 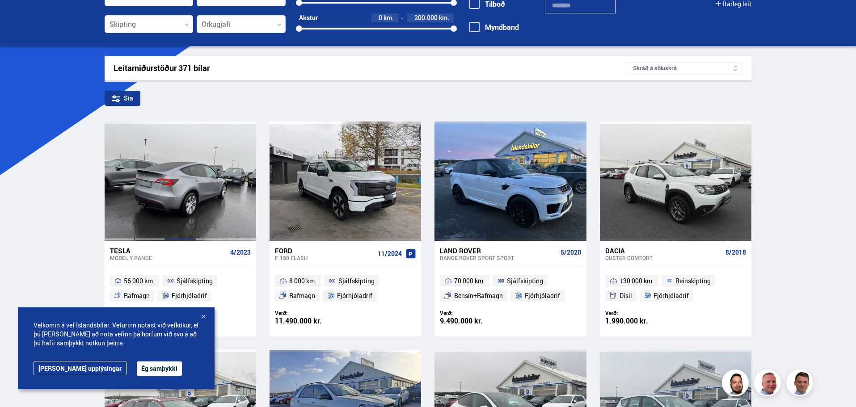 What do you see at coordinates (469, 281) in the screenshot?
I see `span: 70 000 km.` at bounding box center [469, 281].